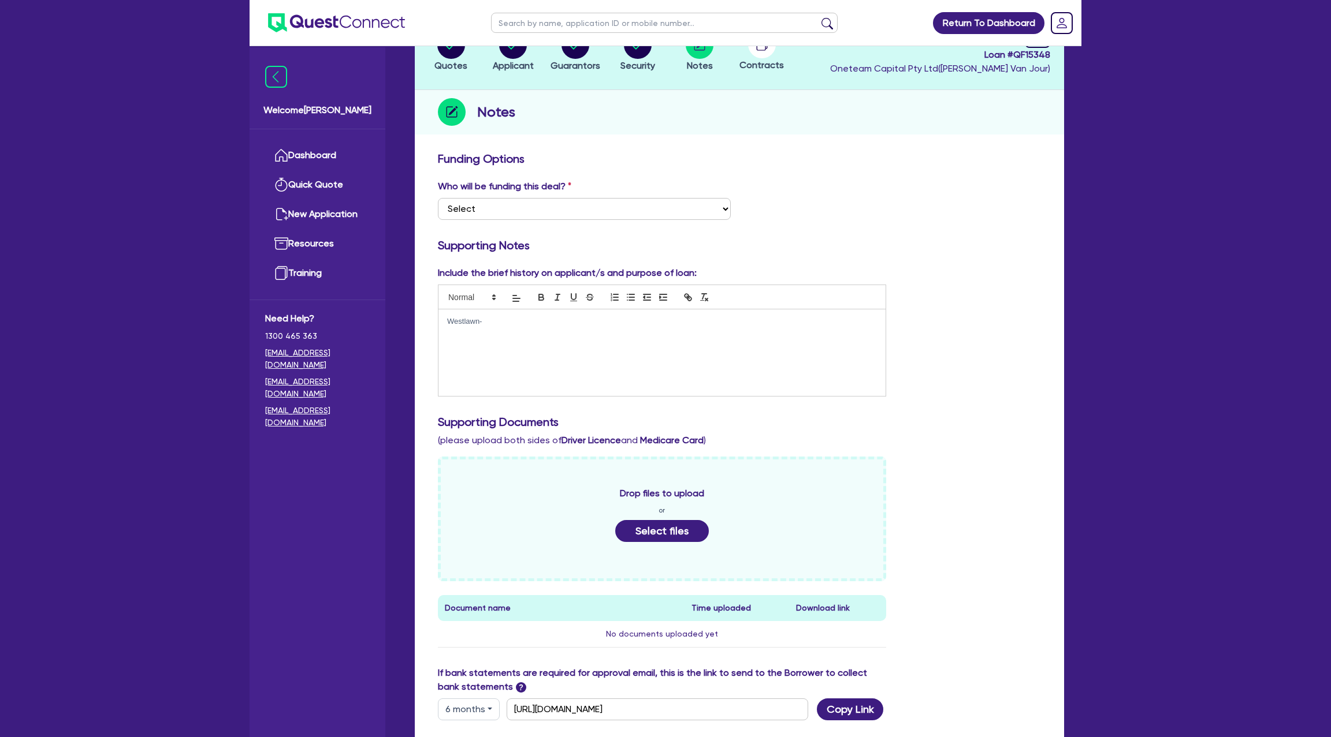  Describe the element at coordinates (837, 608) in the screenshot. I see `th: Download link` at that location.